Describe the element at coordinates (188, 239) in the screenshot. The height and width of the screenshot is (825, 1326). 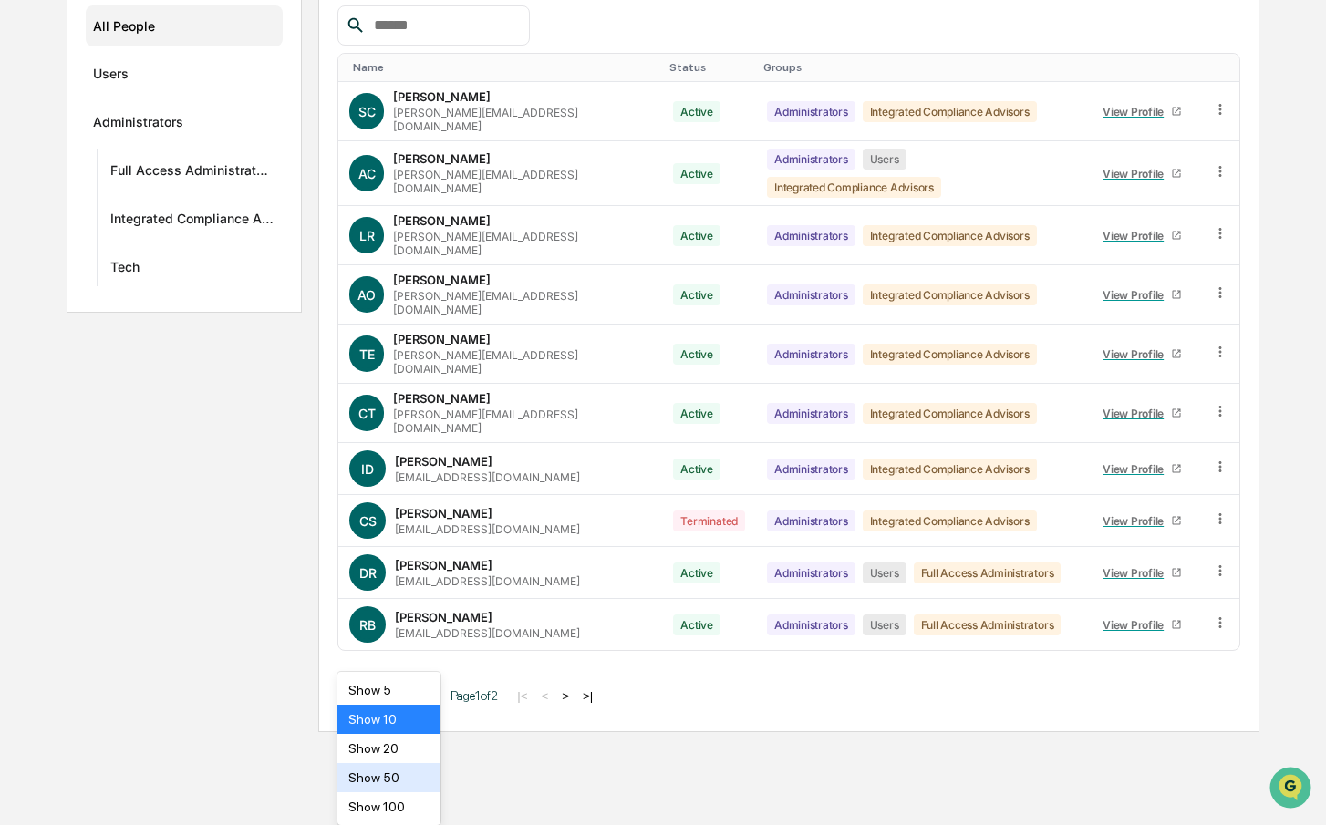
I see `span: Attestations` at that location.